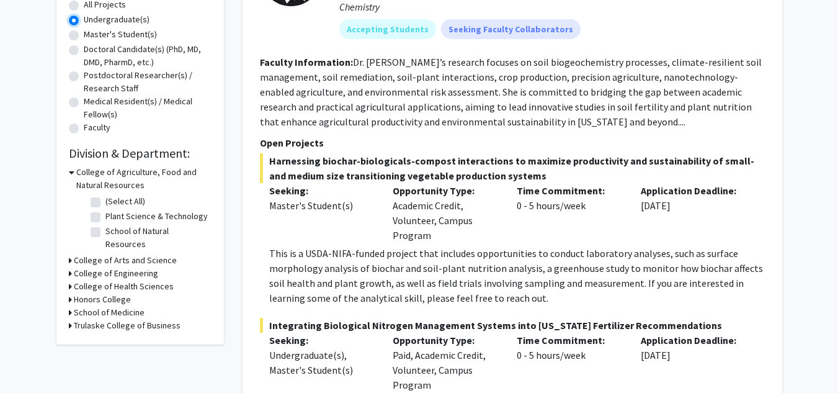 The height and width of the screenshot is (393, 838). Describe the element at coordinates (97, 127) in the screenshot. I see `label: Faculty` at that location.